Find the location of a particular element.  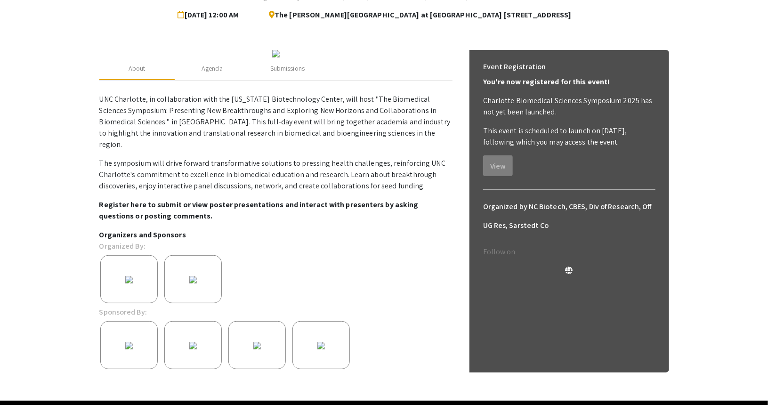

p: Follow on is located at coordinates (570, 252).